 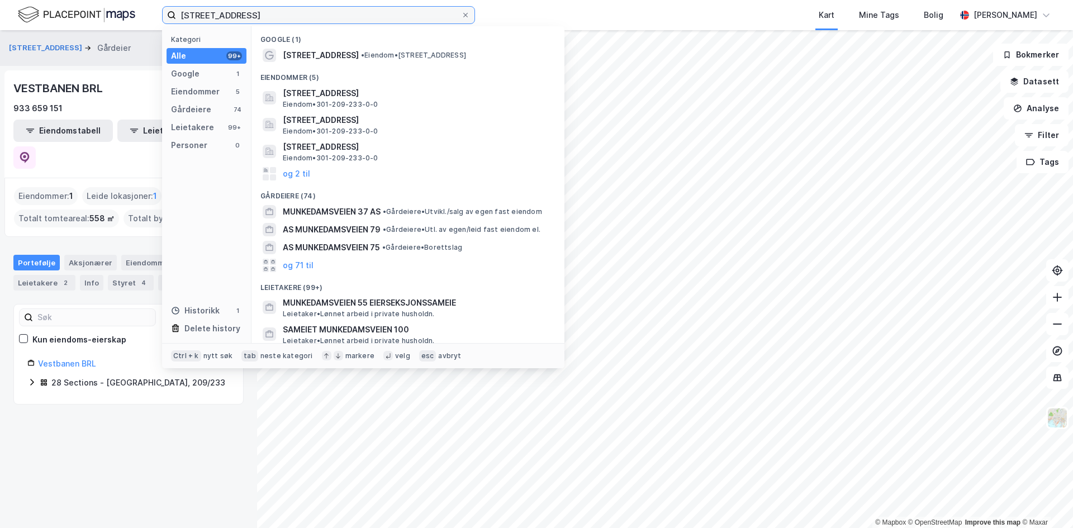 What do you see at coordinates (218, 356) in the screenshot?
I see `div: nytt søk` at bounding box center [218, 356].